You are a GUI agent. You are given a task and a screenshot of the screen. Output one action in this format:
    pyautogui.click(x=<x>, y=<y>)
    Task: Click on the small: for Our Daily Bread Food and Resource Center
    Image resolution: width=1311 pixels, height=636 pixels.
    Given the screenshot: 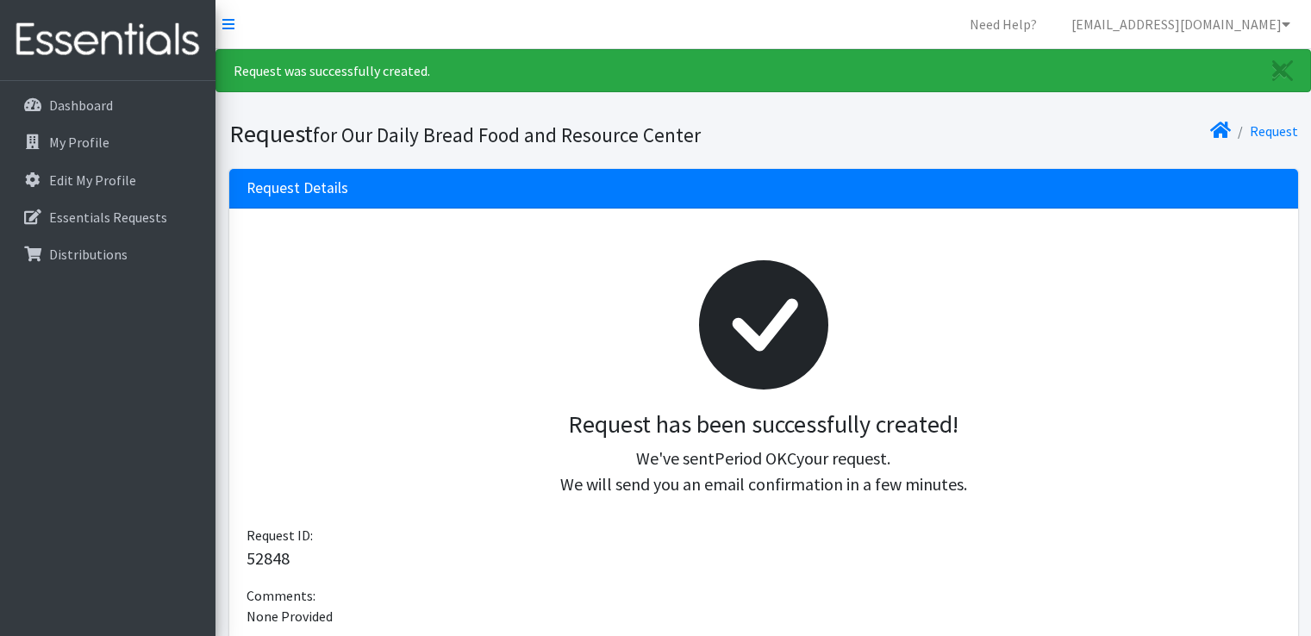 What is the action you would take?
    pyautogui.click(x=507, y=135)
    